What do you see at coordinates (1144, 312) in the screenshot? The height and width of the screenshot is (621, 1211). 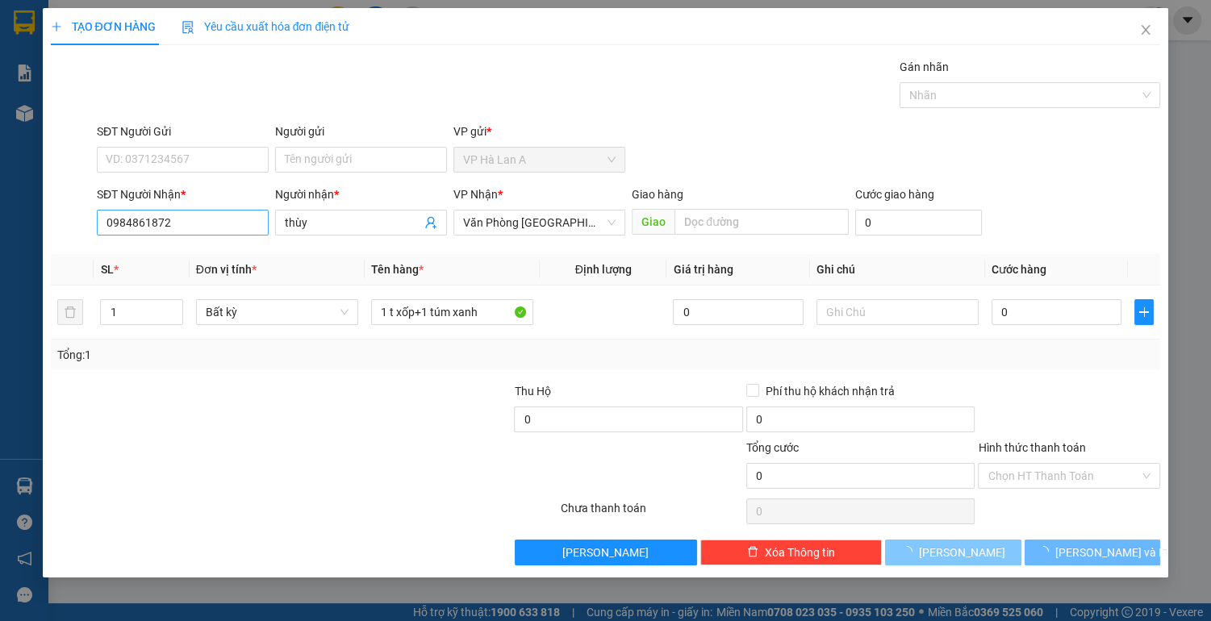 I see `button: plus` at bounding box center [1144, 312].